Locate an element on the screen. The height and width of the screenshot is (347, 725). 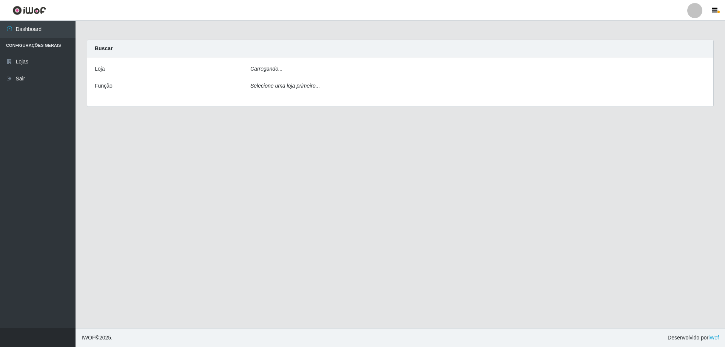
strong: Buscar is located at coordinates (104, 48).